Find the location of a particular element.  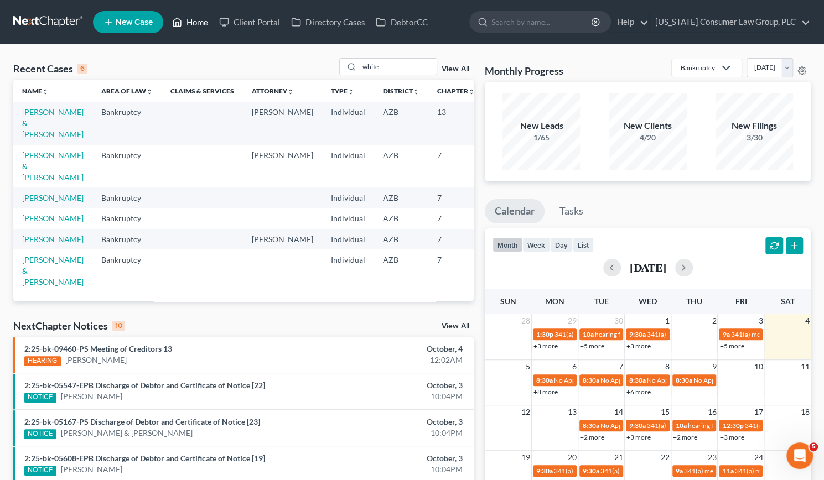

span: Sun is located at coordinates (508, 301).